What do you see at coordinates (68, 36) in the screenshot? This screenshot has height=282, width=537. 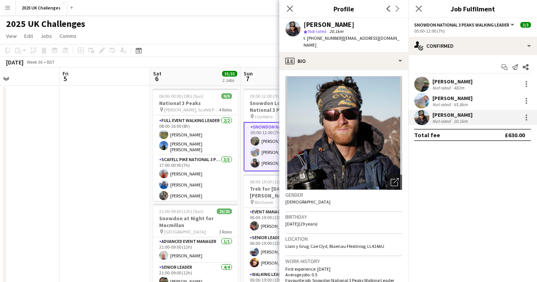 I see `span: Comms` at bounding box center [68, 36].